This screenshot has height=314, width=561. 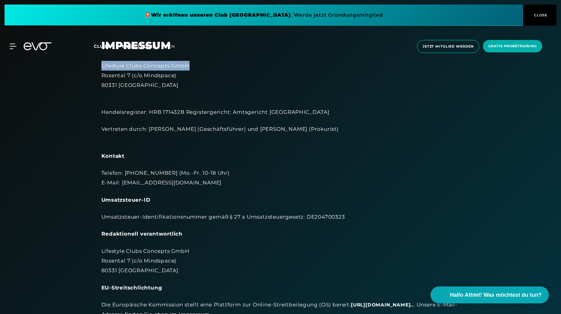 What do you see at coordinates (448, 46) in the screenshot?
I see `span: Jetzt Mitglied werden` at bounding box center [448, 46].